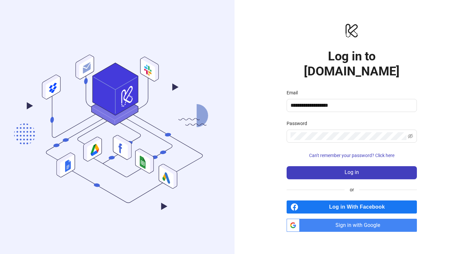 This screenshot has width=469, height=254. What do you see at coordinates (352, 189) in the screenshot?
I see `span: or` at bounding box center [352, 189].